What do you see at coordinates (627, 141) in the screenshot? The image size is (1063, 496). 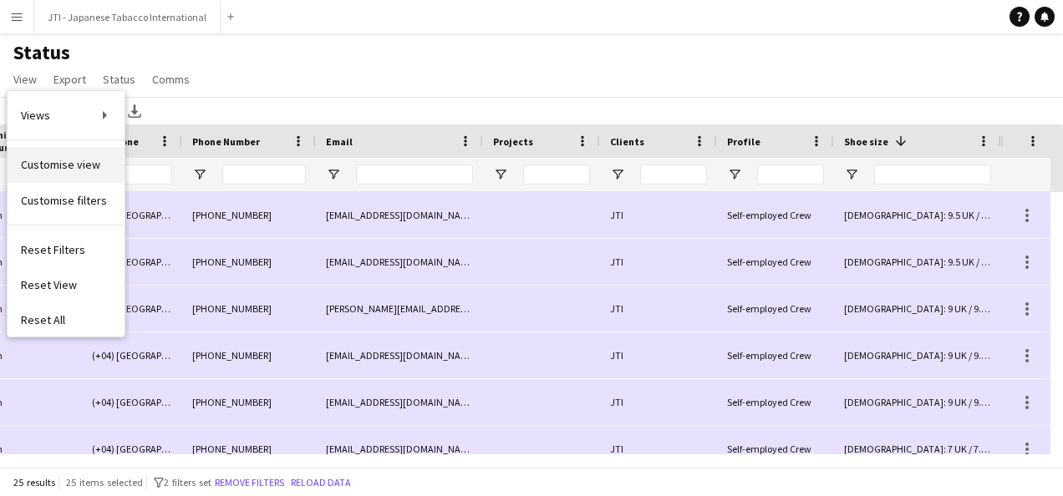 I see `span: Clients` at bounding box center [627, 141].